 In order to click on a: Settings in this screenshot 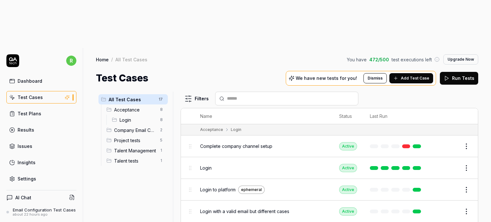, I will do `click(41, 179)`.